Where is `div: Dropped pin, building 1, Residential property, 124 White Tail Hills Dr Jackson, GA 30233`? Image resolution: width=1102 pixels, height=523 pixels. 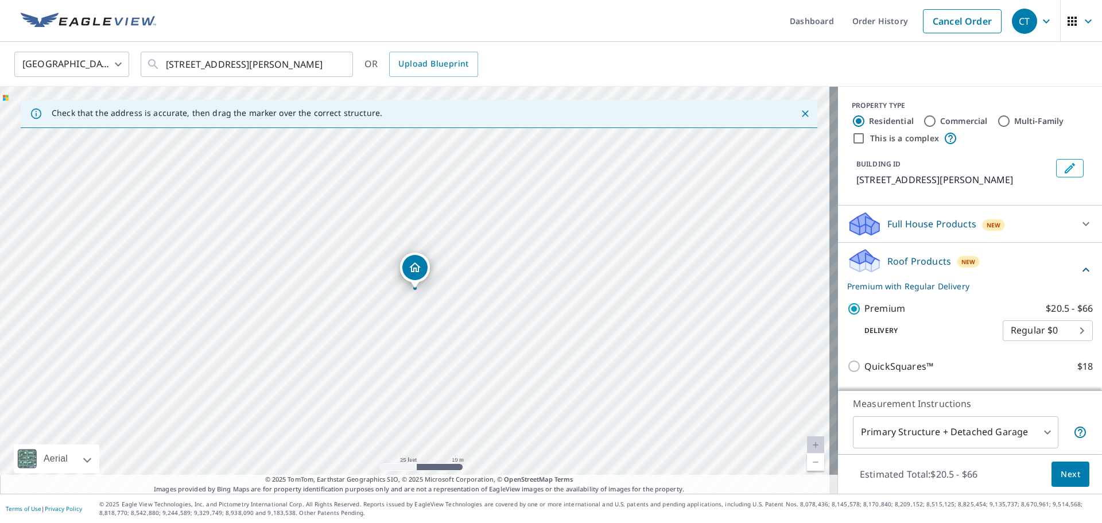
div: Dropped pin, building 1, Residential property, 124 White Tail Hills Dr Jackson, GA 30233 is located at coordinates (415, 270).